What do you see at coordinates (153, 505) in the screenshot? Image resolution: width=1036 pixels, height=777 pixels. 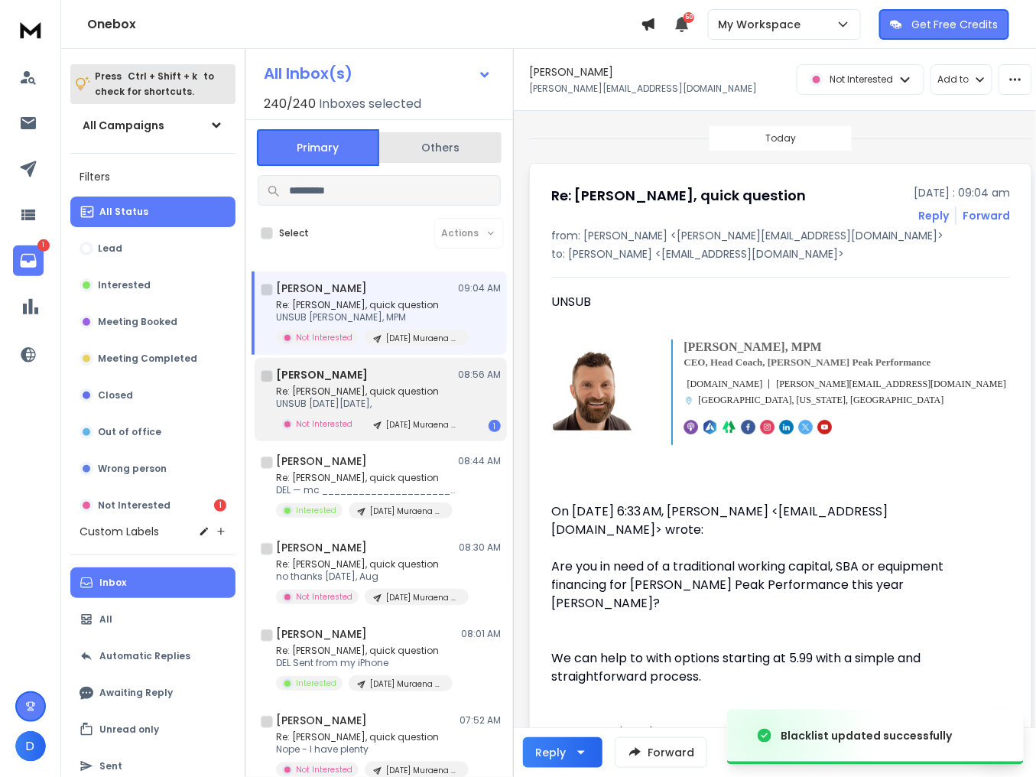 I see `button: Not Interested1` at bounding box center [153, 505].